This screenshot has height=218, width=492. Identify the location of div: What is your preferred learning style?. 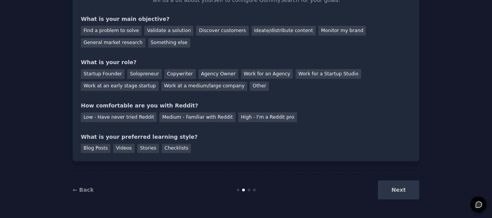
(246, 137).